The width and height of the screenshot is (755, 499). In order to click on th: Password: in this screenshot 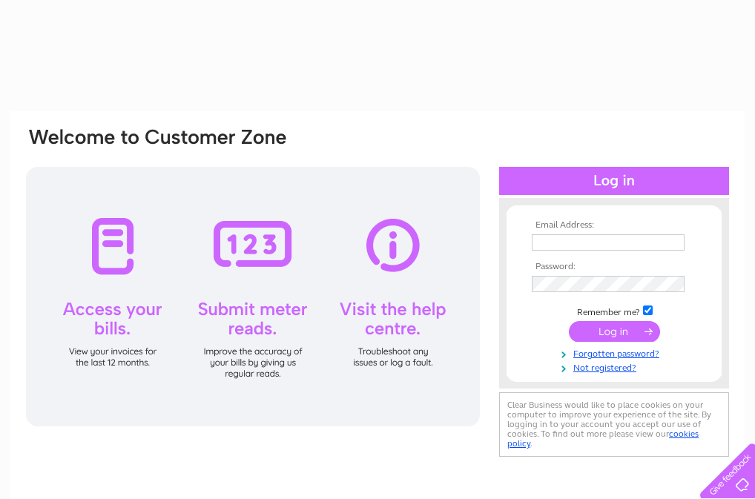, I will do `click(614, 267)`.